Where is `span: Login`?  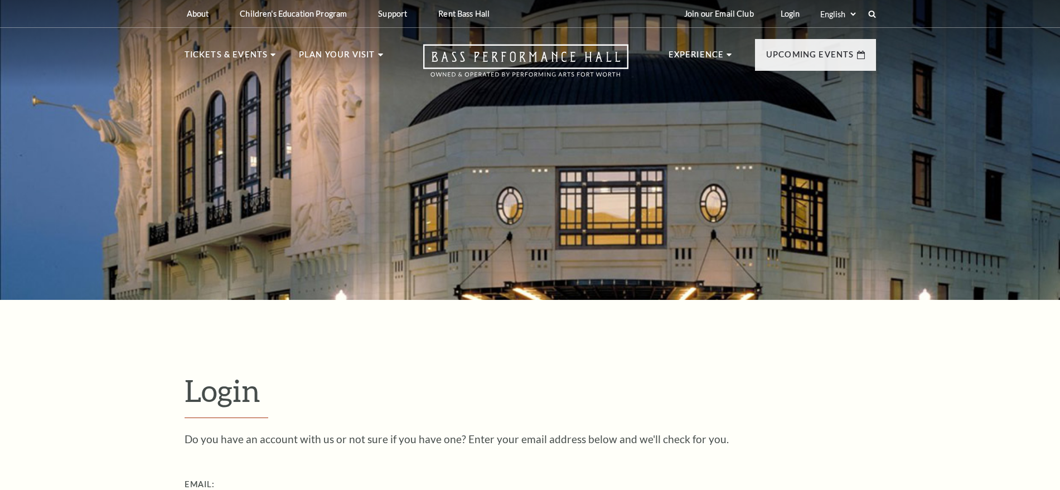
span: Login is located at coordinates (222, 390).